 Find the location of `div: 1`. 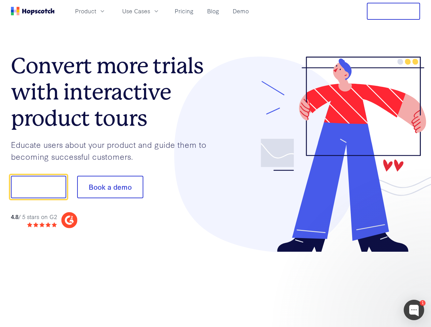

div: 1 is located at coordinates (422, 303).